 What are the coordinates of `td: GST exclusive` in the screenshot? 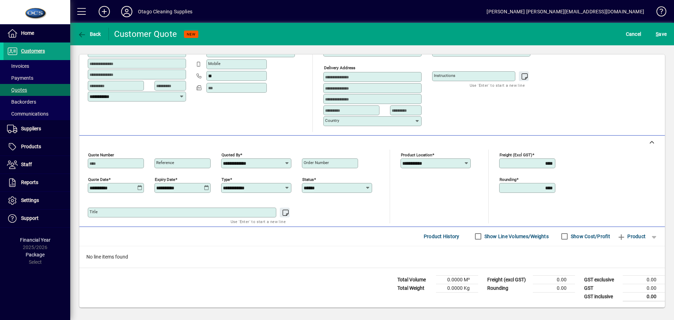 It's located at (602, 280).